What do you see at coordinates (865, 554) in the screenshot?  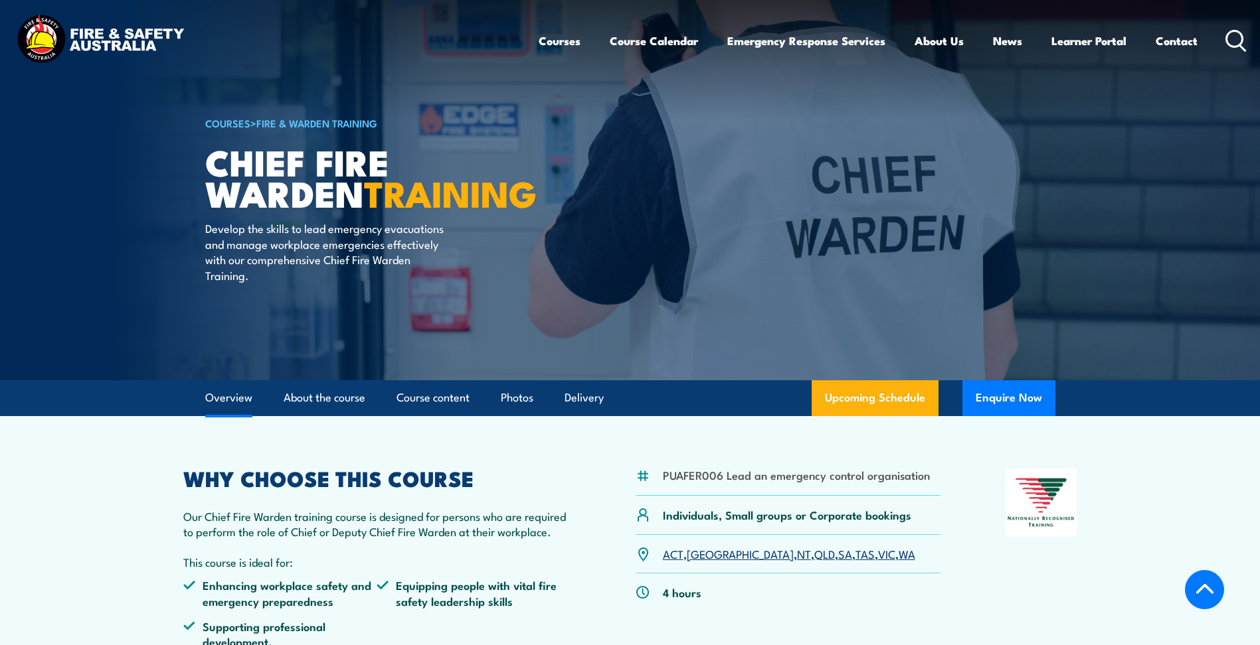 I see `a: TAS` at bounding box center [865, 554].